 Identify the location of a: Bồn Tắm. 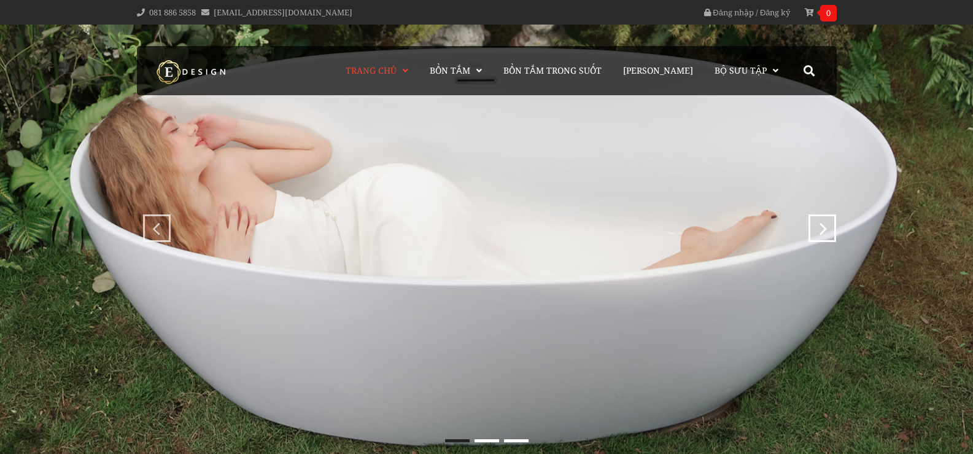
(456, 71).